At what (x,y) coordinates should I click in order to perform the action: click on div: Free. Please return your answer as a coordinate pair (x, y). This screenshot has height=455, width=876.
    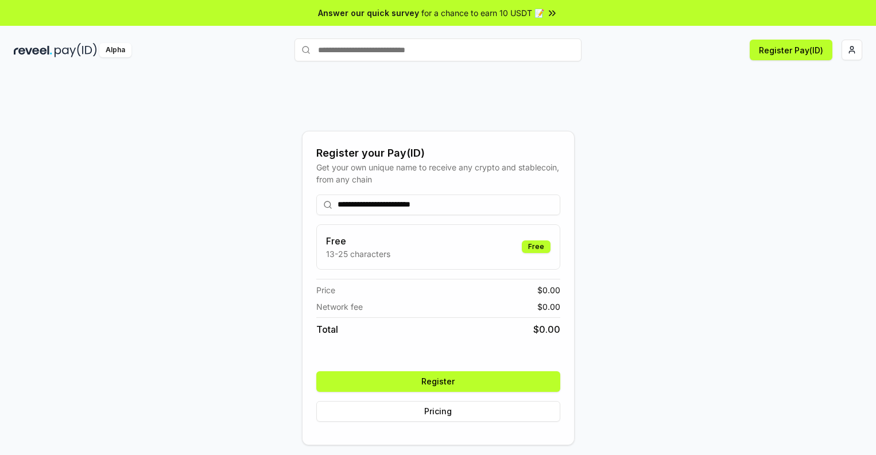
    Looking at the image, I should click on (536, 247).